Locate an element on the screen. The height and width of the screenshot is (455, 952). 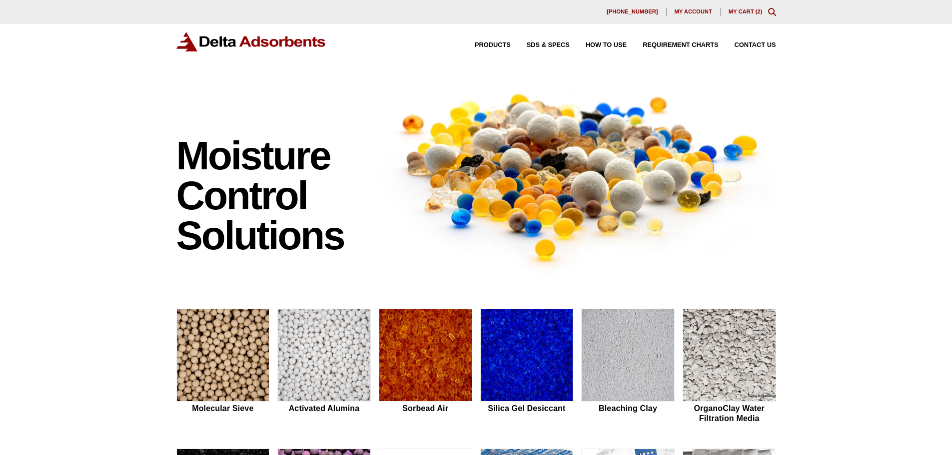
span: Contact Us is located at coordinates (755, 45).